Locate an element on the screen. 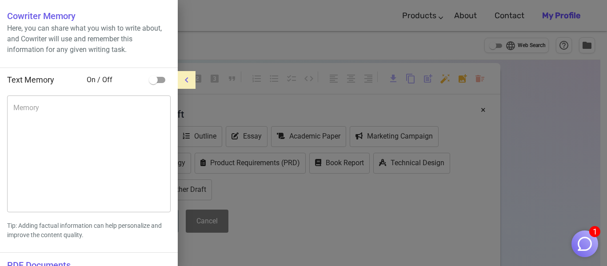 Image resolution: width=607 pixels, height=266 pixels. h6: Cowriter Memory is located at coordinates (89, 16).